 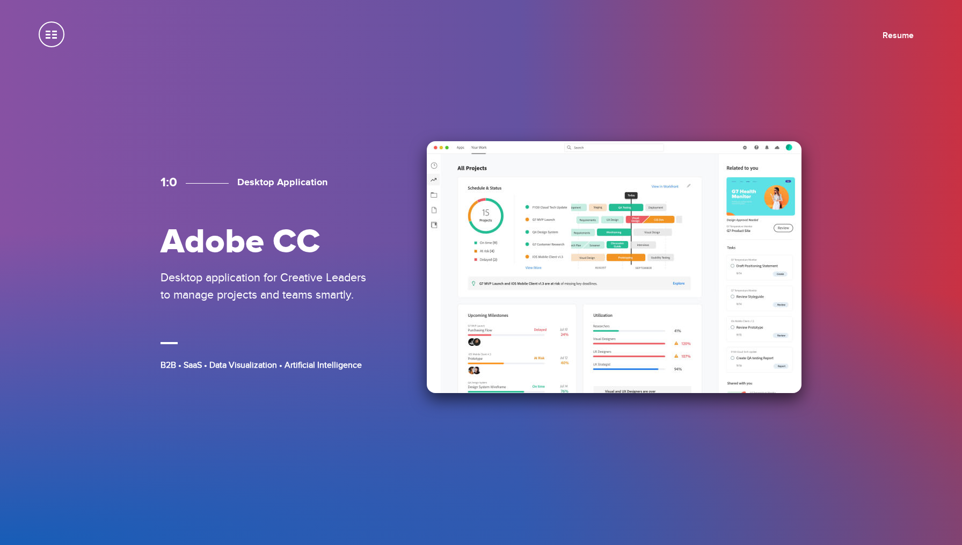 I want to click on h2: Adobe CC, so click(x=268, y=242).